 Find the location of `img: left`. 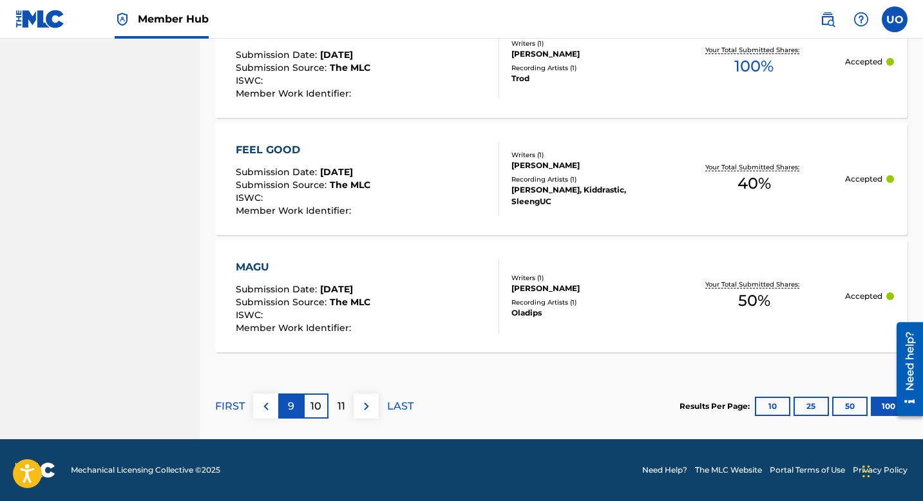

img: left is located at coordinates (266, 406).